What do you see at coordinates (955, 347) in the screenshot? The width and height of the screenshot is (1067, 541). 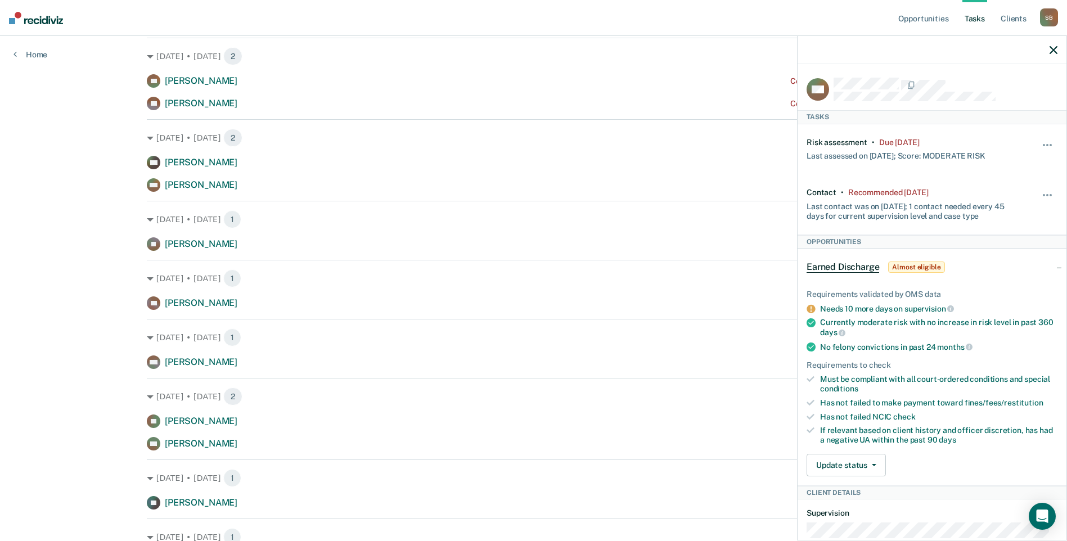 I see `span: months` at bounding box center [955, 347].